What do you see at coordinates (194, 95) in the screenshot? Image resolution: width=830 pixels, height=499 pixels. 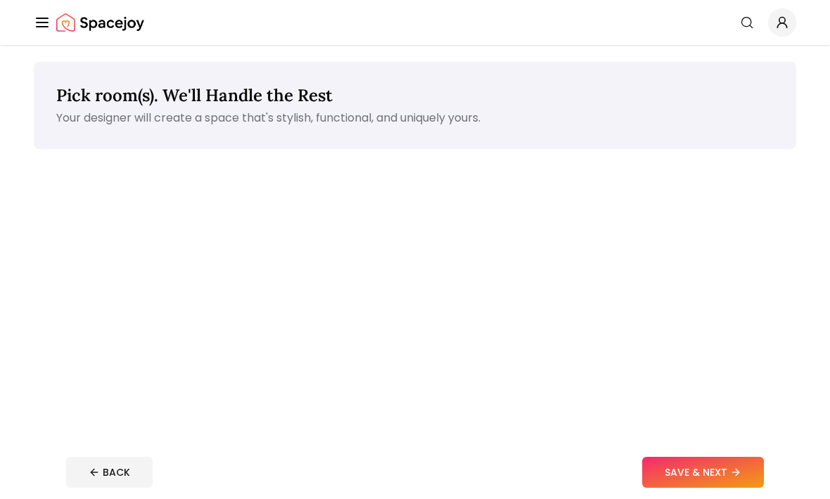 I see `span: Pick room(s). We'll Handle the Rest` at bounding box center [194, 95].